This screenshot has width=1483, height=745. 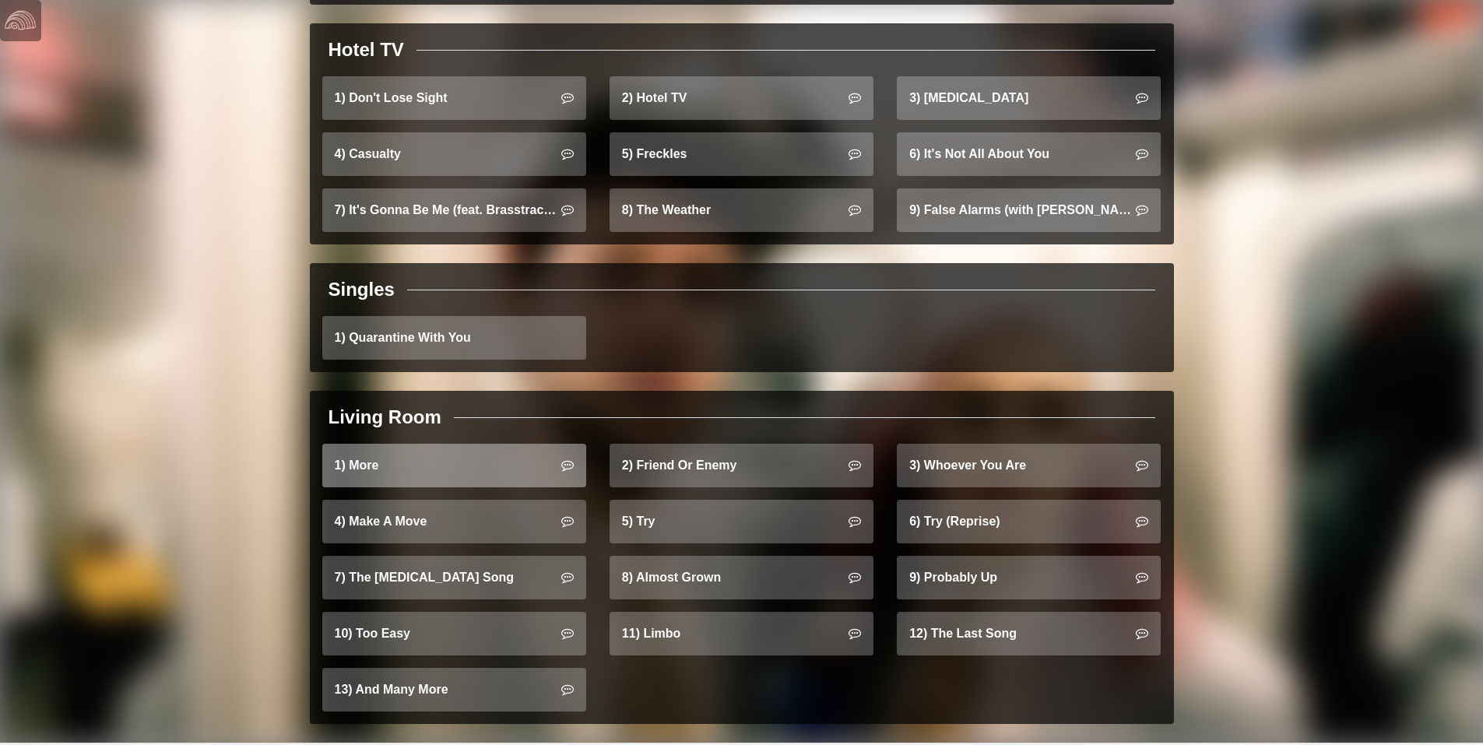 I want to click on a: 2) Friend Or Enemy, so click(x=741, y=465).